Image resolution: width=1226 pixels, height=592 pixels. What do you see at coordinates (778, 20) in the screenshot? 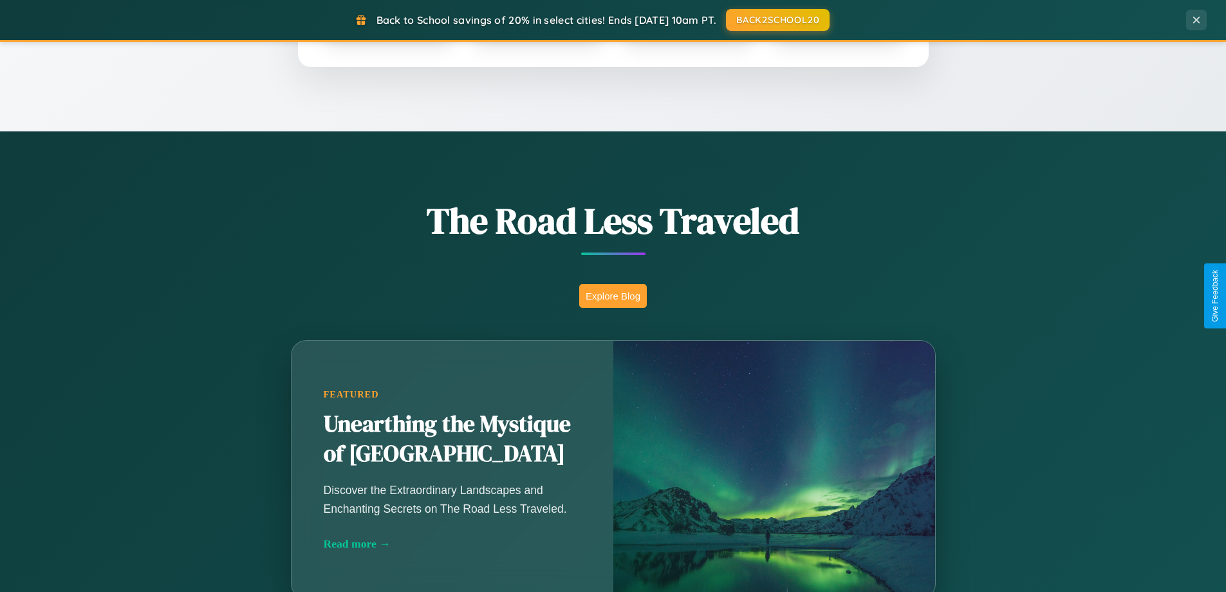
I see `button: BACK2SCHOOL20` at bounding box center [778, 20].